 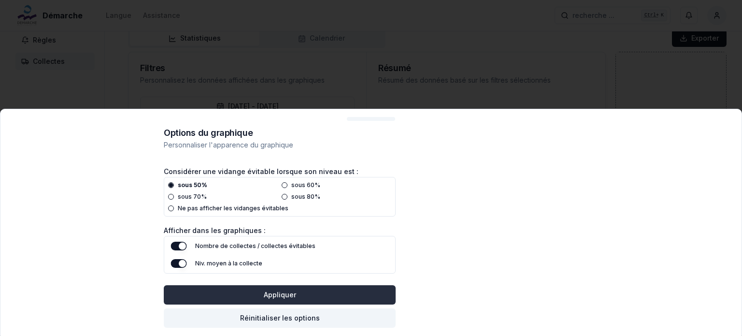 What do you see at coordinates (280, 318) in the screenshot?
I see `button: Réinitialiser les options` at bounding box center [280, 318].